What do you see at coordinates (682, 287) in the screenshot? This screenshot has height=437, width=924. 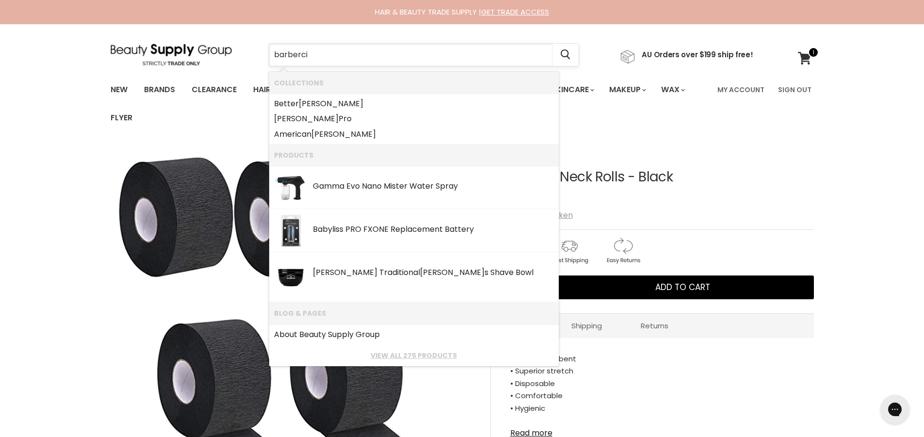 I see `span: Add to cart` at bounding box center [682, 287].